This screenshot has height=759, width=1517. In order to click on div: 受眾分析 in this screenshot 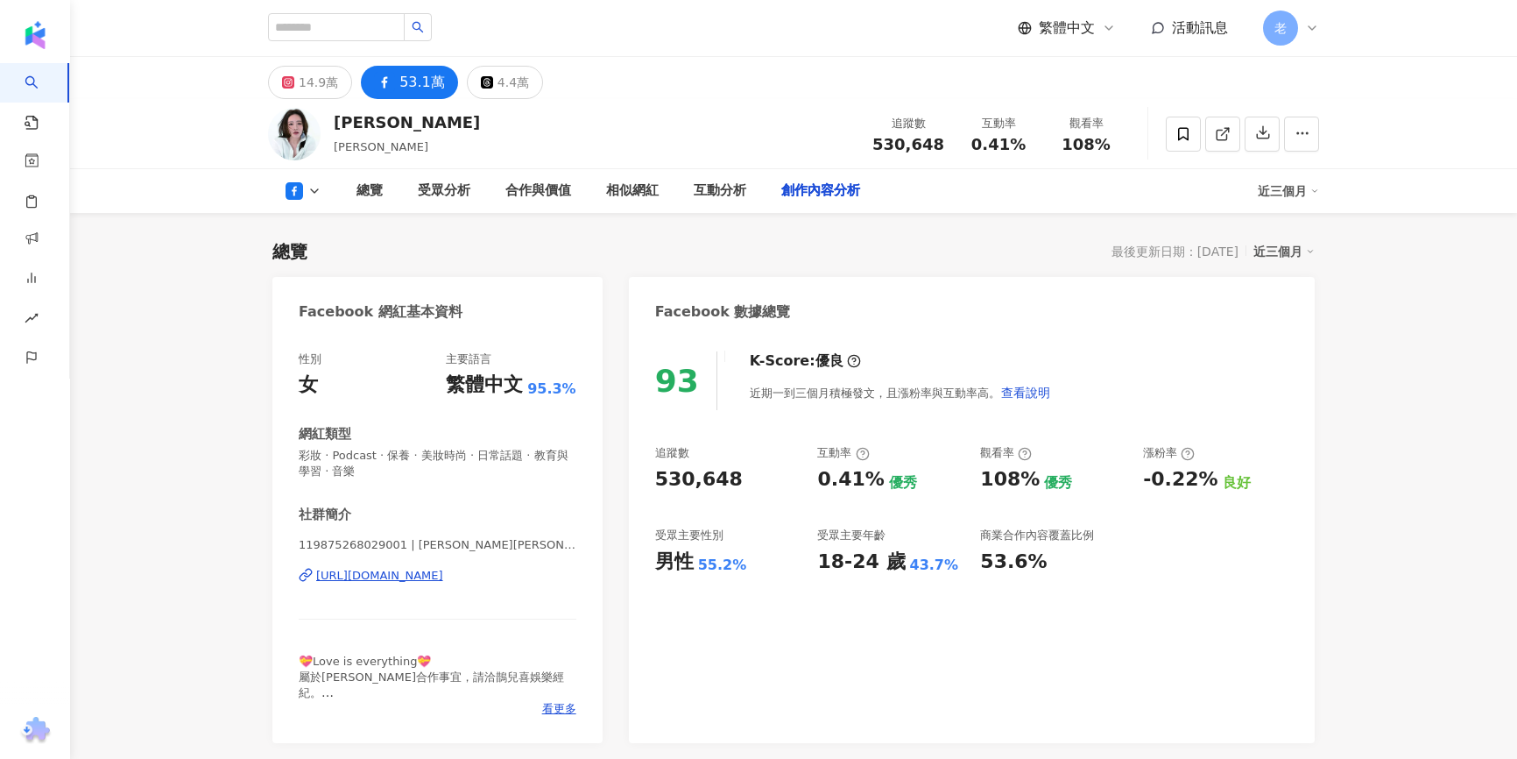, I will do `click(444, 191)`.